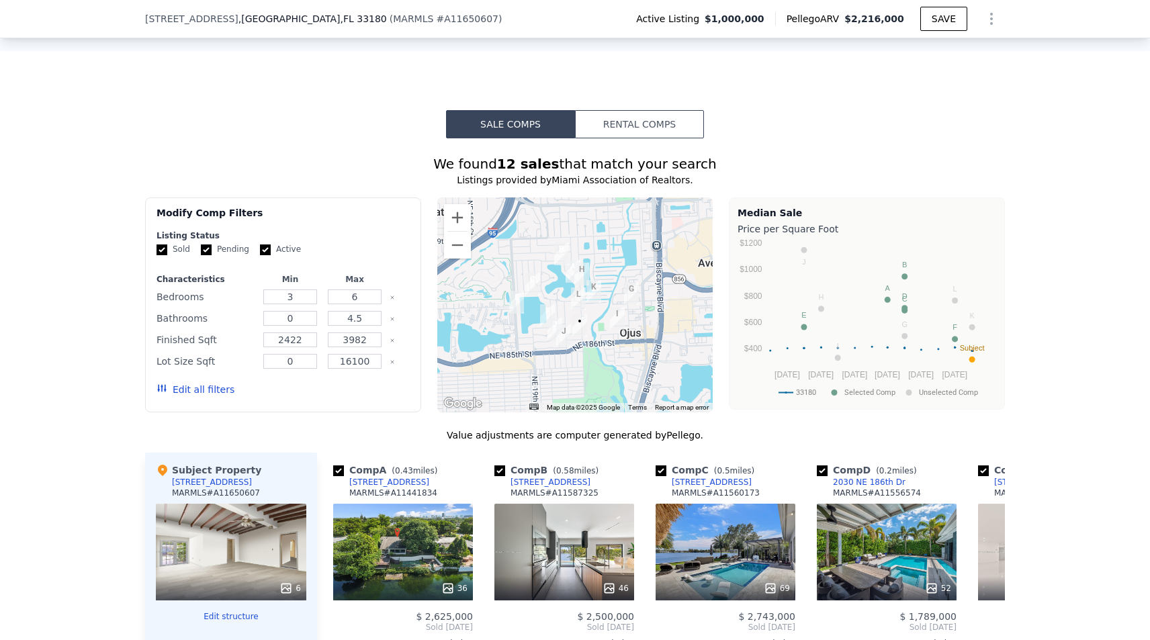  What do you see at coordinates (216, 493) in the screenshot?
I see `div: MARMLS # A11650607` at bounding box center [216, 493].